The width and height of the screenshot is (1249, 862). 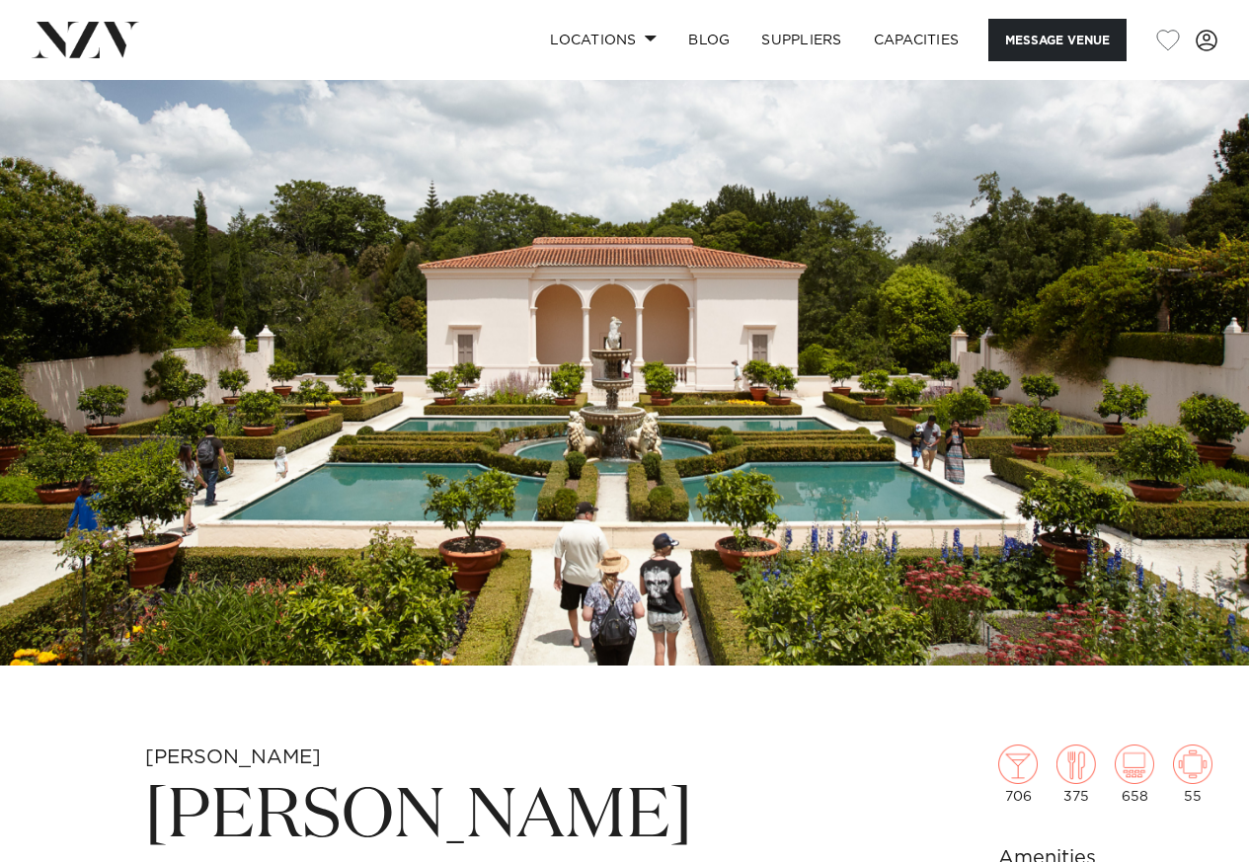 What do you see at coordinates (709, 39) in the screenshot?
I see `a: BLOG` at bounding box center [709, 39].